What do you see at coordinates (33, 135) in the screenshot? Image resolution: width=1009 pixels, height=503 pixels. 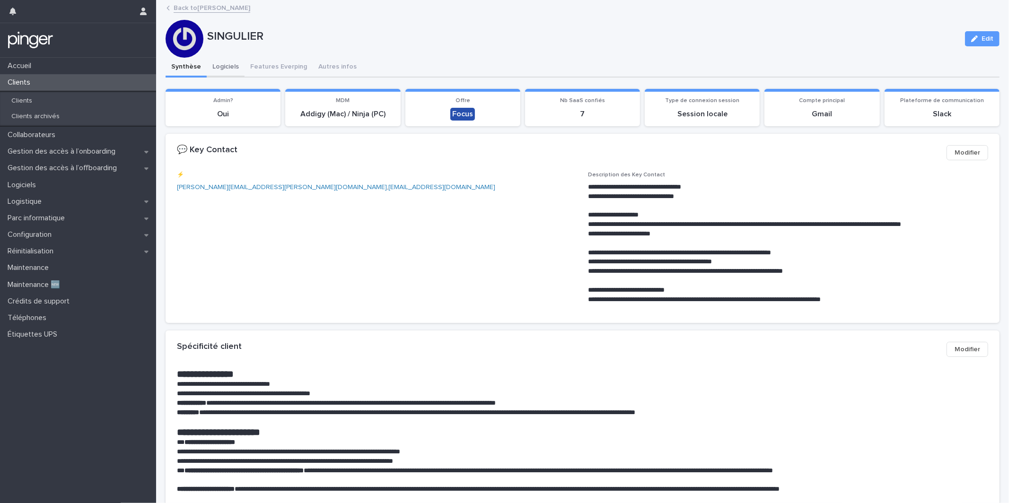 I see `p: Collaborateurs` at bounding box center [33, 135].